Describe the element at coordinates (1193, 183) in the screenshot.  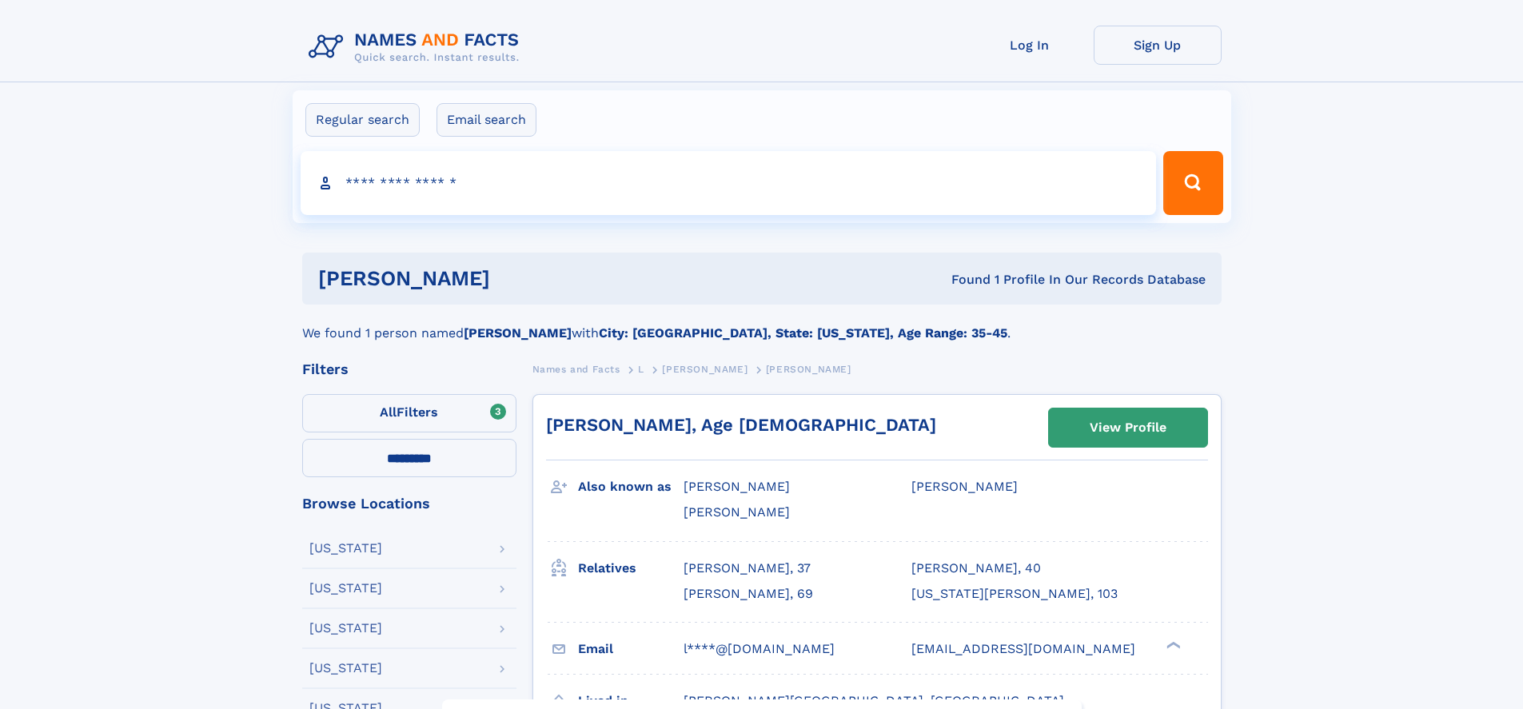
I see `button: Search Button` at that location.